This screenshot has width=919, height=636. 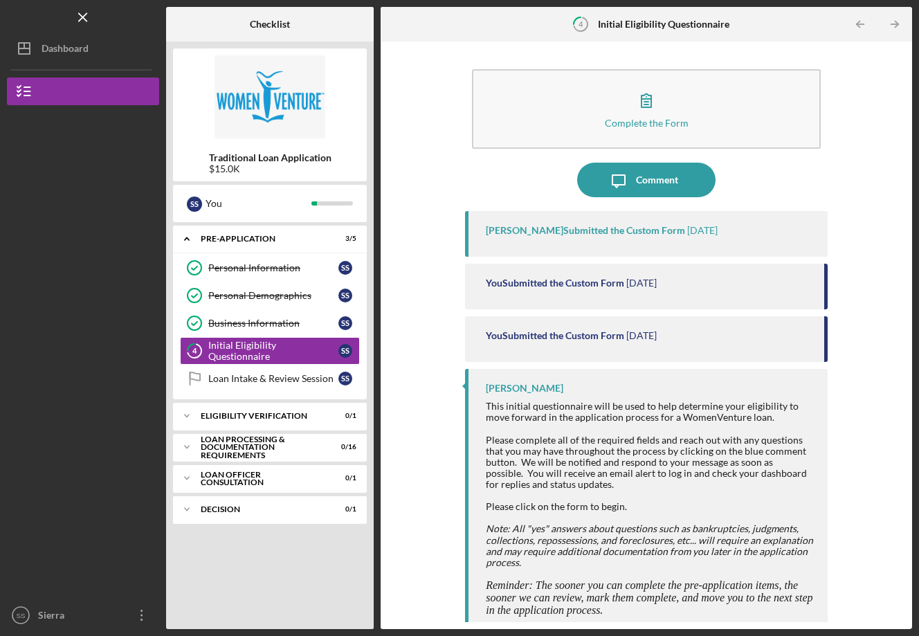 What do you see at coordinates (270, 24) in the screenshot?
I see `b: Checklist` at bounding box center [270, 24].